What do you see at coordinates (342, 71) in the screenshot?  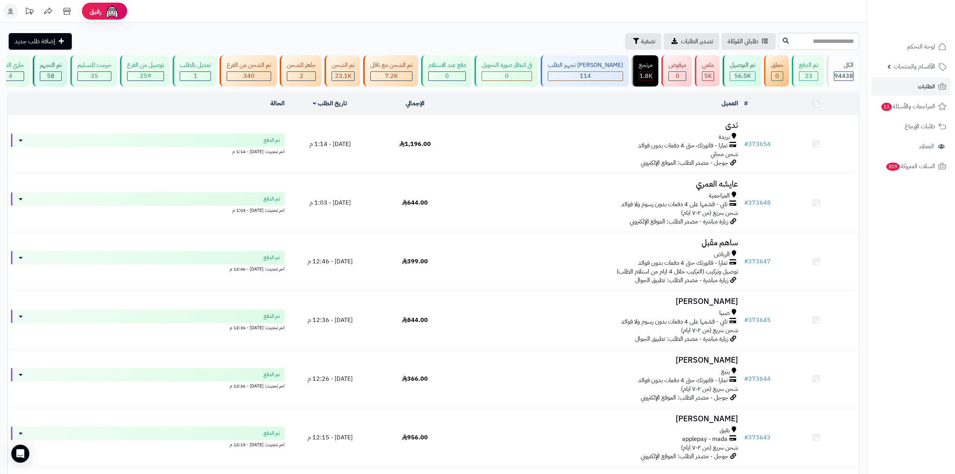 I see `a: تم الشحن 23.1K` at bounding box center [342, 71].